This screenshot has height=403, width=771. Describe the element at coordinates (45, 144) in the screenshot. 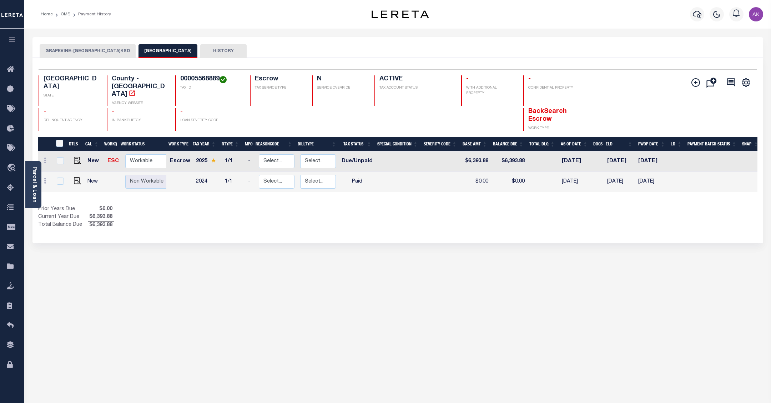

I see `th: &nbsp;&nbsp;&nbsp;&nbsp;&nbsp;&nbsp;&nbsp;&nbsp;&nbsp;&nbsp;` at that location.